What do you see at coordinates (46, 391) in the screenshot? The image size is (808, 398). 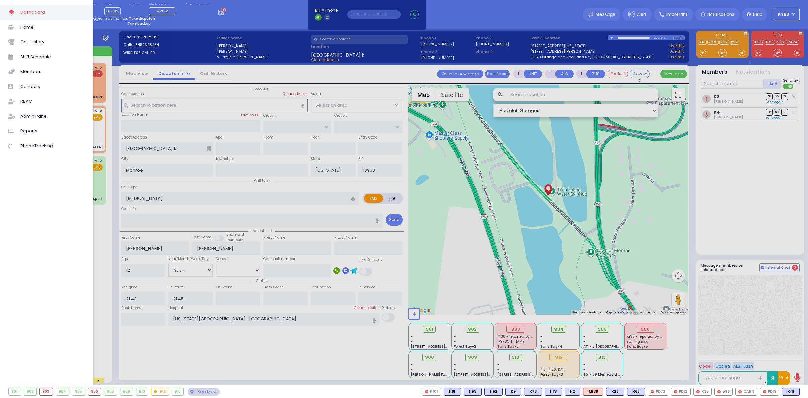 I see `div: 903` at bounding box center [46, 391].